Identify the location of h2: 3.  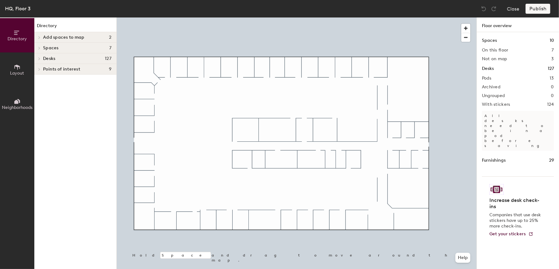
(553, 59).